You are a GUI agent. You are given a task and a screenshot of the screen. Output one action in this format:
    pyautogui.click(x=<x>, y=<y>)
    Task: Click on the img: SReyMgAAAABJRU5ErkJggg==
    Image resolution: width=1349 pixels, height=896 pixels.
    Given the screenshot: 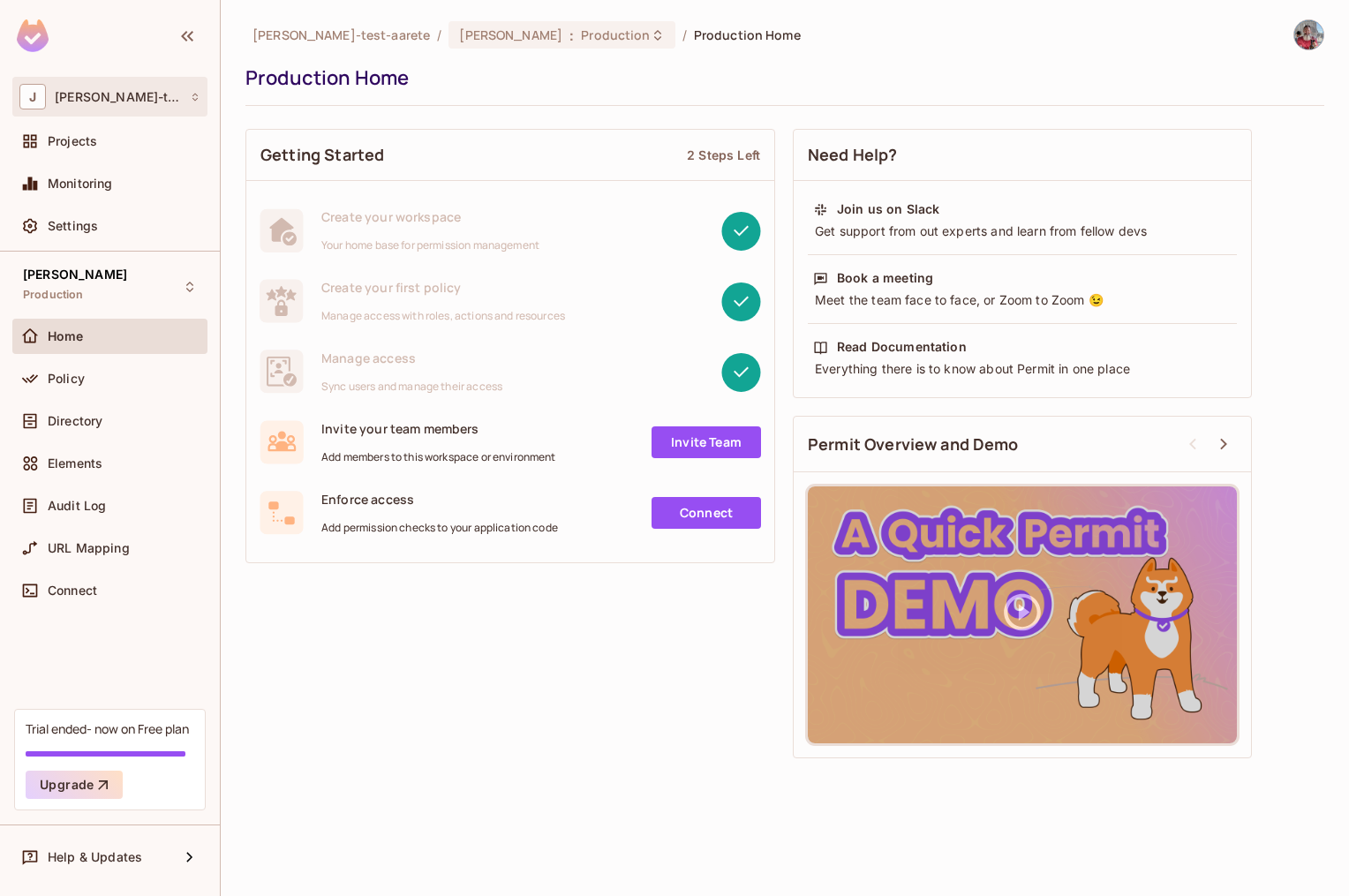 What is the action you would take?
    pyautogui.click(x=33, y=35)
    